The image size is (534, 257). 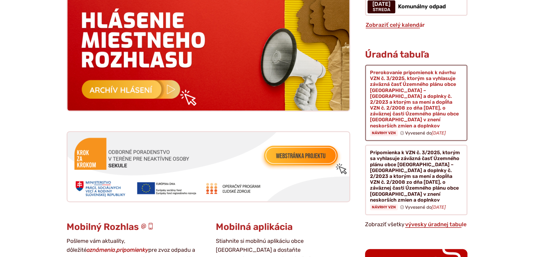 I want to click on h3: Mobilná aplikácia, so click(x=283, y=227).